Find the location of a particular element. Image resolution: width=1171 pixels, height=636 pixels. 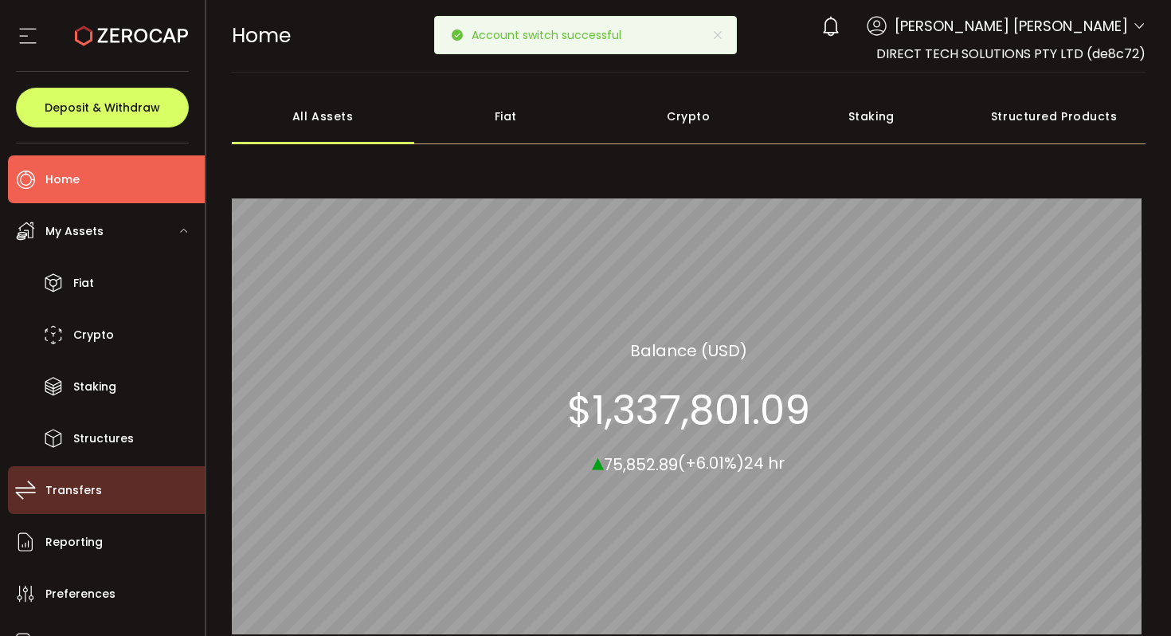

div: All Assets is located at coordinates (324, 116).